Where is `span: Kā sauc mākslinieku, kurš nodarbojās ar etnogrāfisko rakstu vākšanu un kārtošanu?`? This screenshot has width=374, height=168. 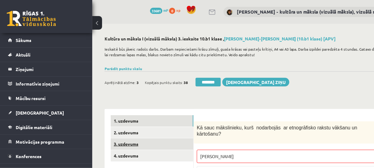
span: Kā sauc mākslinieku, kurš nodarbojās ar etnogrāfisko rakstu vākšanu un kārtošanu? is located at coordinates (277, 131).